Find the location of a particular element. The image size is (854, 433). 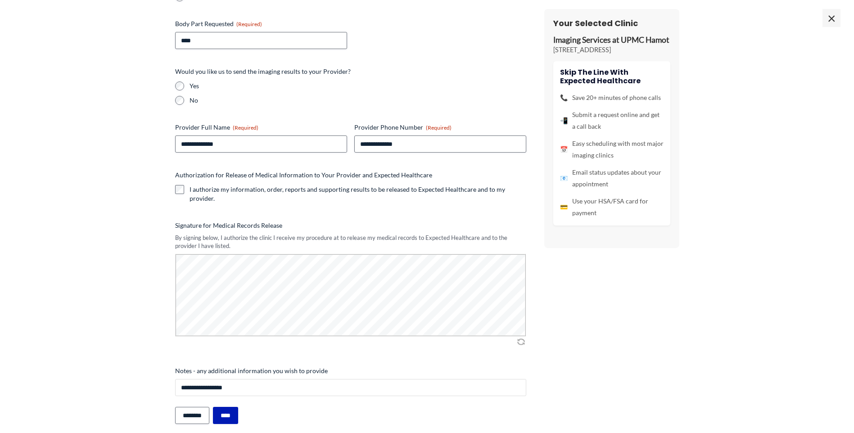

label: Provider Phone Number is located at coordinates (440, 127).